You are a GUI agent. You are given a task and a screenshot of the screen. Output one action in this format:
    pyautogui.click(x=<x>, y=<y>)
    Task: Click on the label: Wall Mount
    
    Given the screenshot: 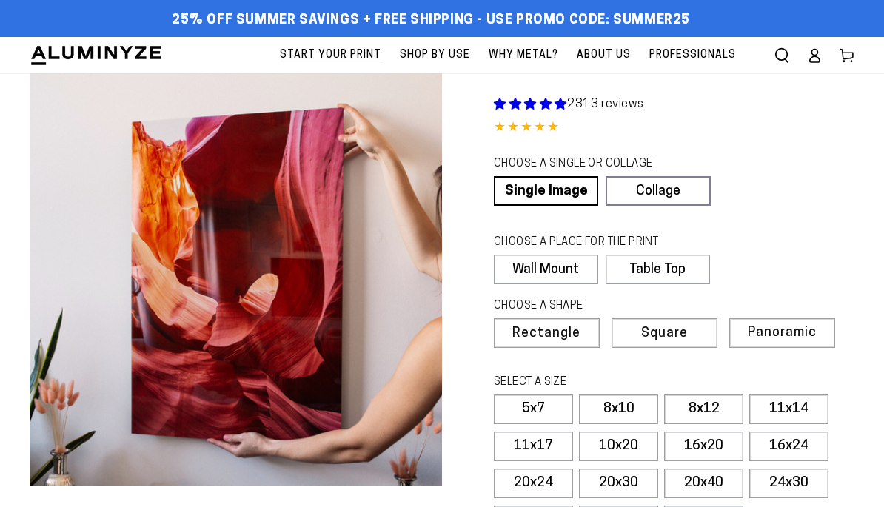 What is the action you would take?
    pyautogui.click(x=546, y=269)
    